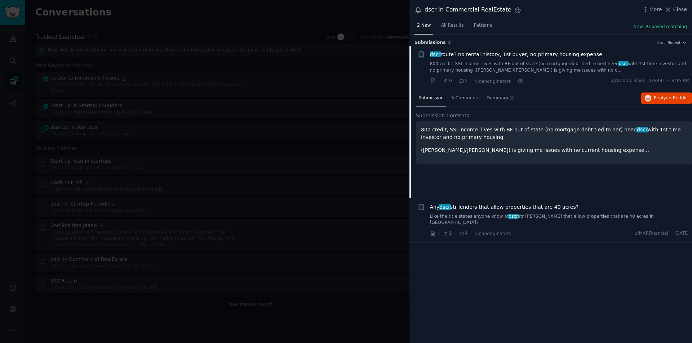 This screenshot has height=343, width=692. I want to click on button: More, so click(652, 9).